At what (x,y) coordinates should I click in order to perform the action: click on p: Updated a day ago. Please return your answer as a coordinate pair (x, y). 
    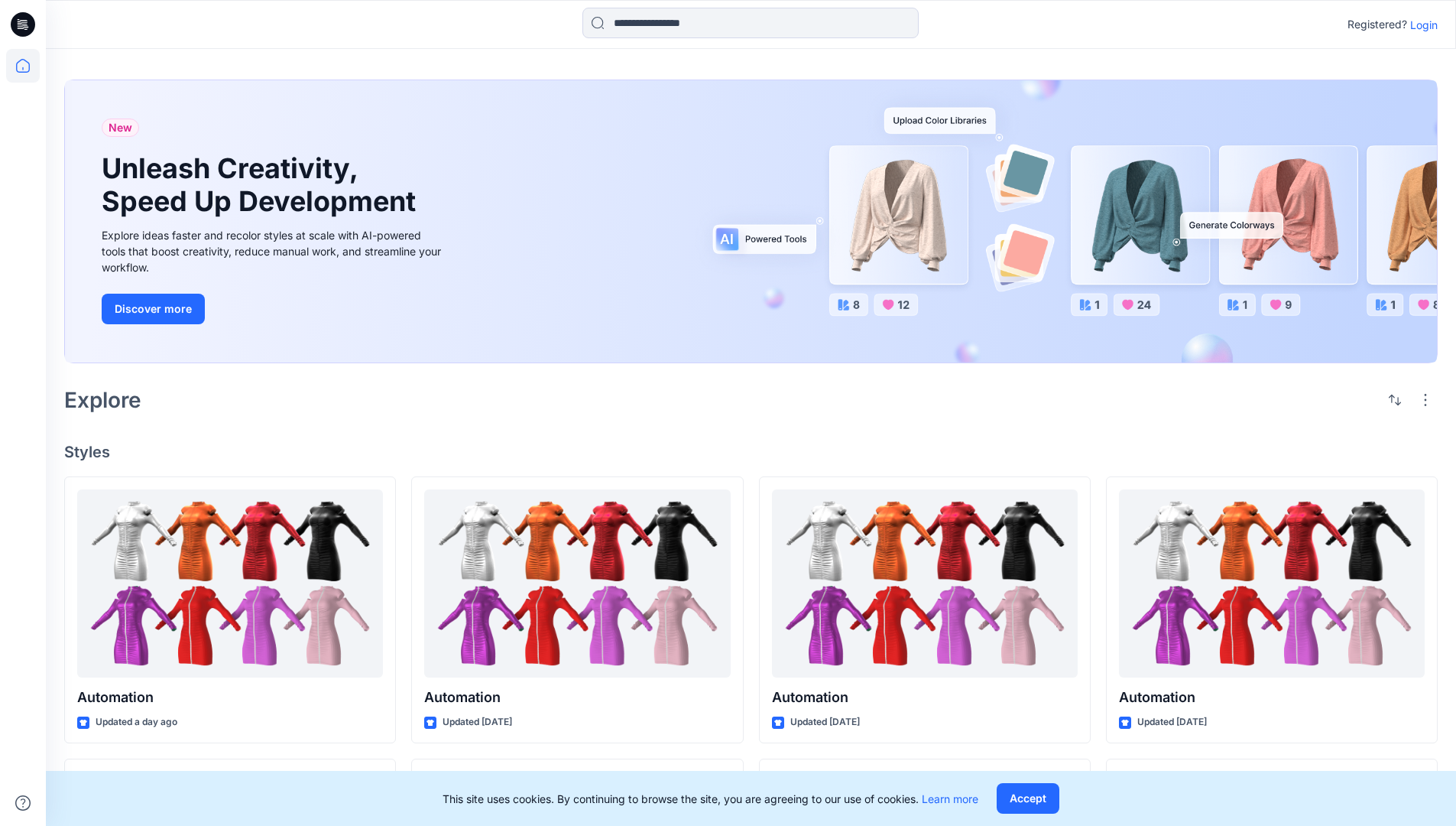
    Looking at the image, I should click on (136, 722).